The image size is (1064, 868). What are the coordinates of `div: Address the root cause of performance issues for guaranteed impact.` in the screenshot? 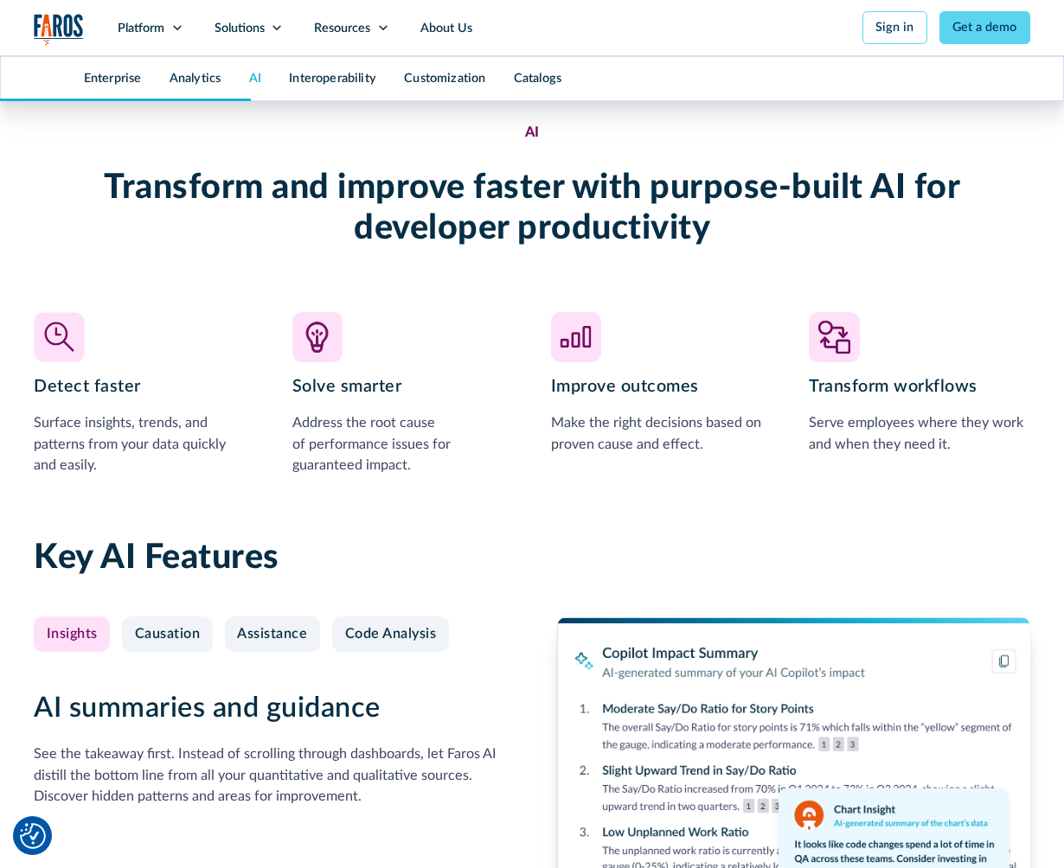 It's located at (403, 444).